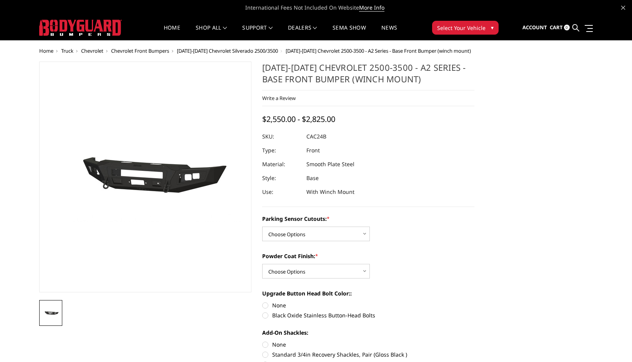 Image resolution: width=632 pixels, height=362 pixels. I want to click on button: Select Your Vehicle, so click(466, 28).